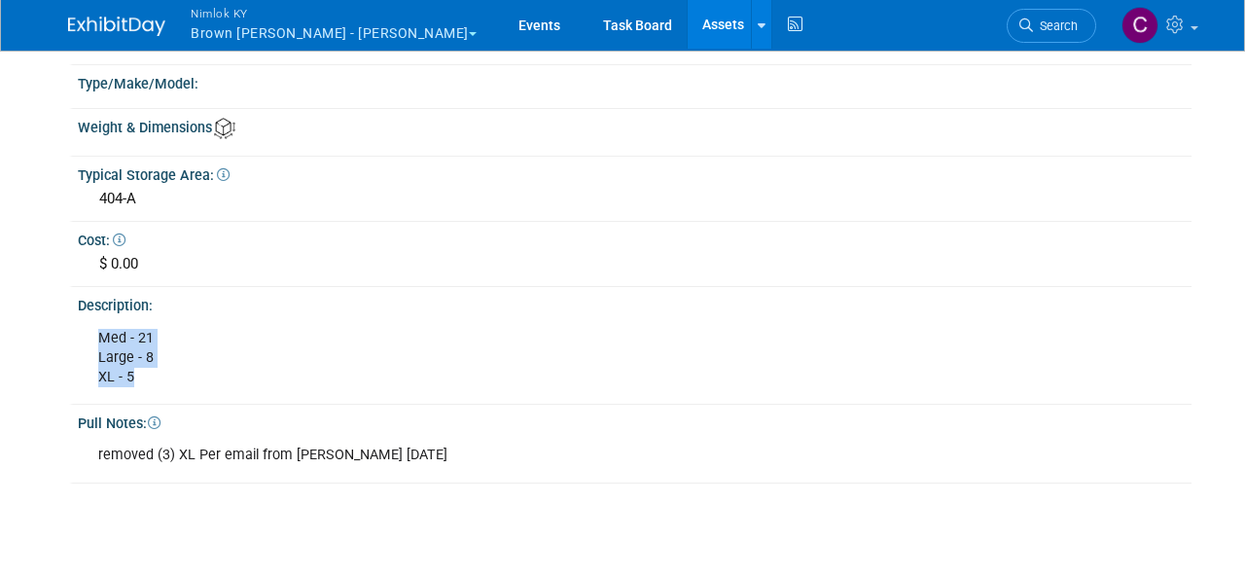 This screenshot has height=577, width=1245. Describe the element at coordinates (634, 125) in the screenshot. I see `div: Weight & Dimensions` at that location.